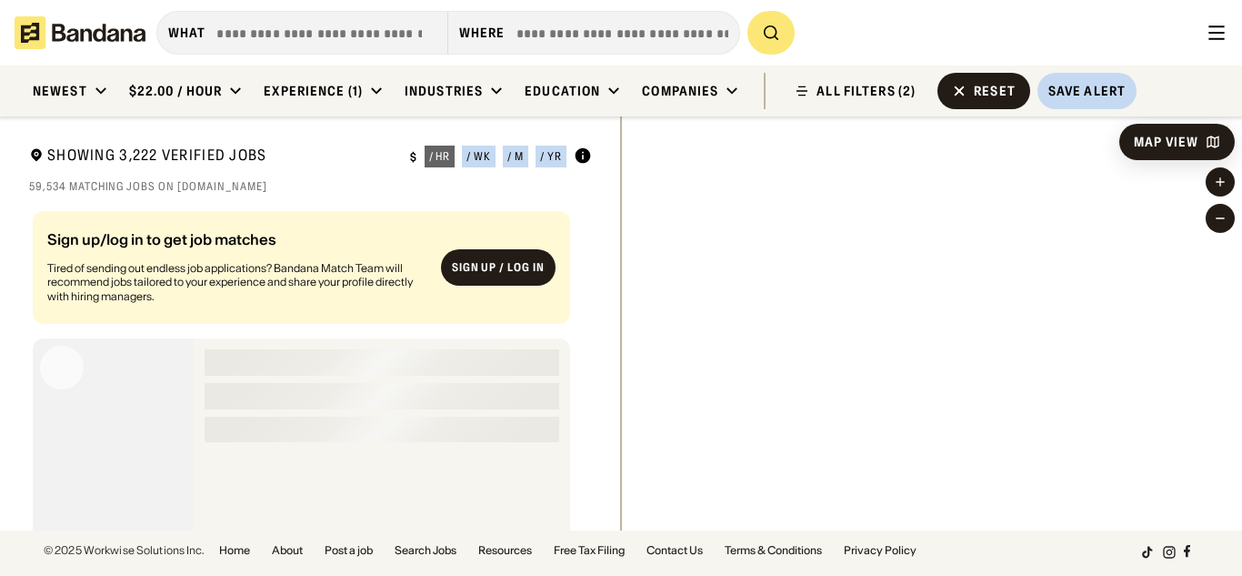 This screenshot has height=576, width=1242. I want to click on div: / wk, so click(478, 156).